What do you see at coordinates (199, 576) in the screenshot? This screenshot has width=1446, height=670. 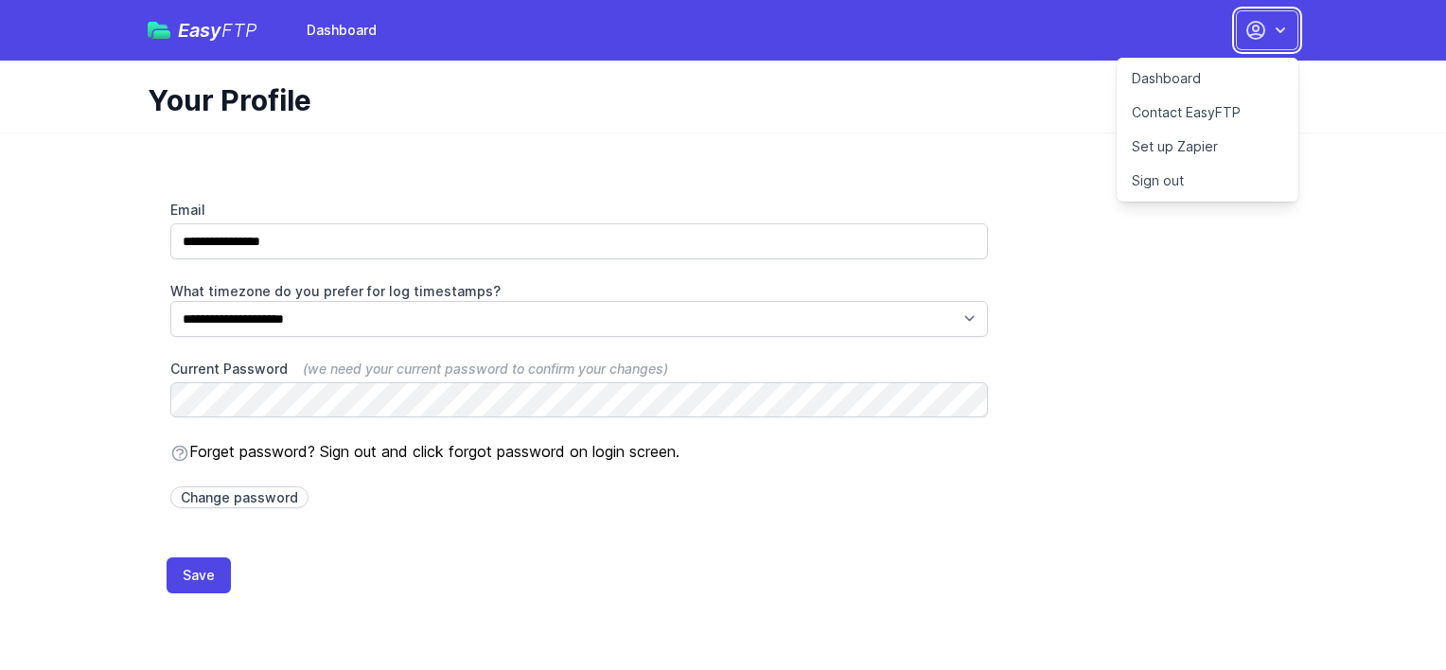 I see `button: Save` at bounding box center [199, 576].